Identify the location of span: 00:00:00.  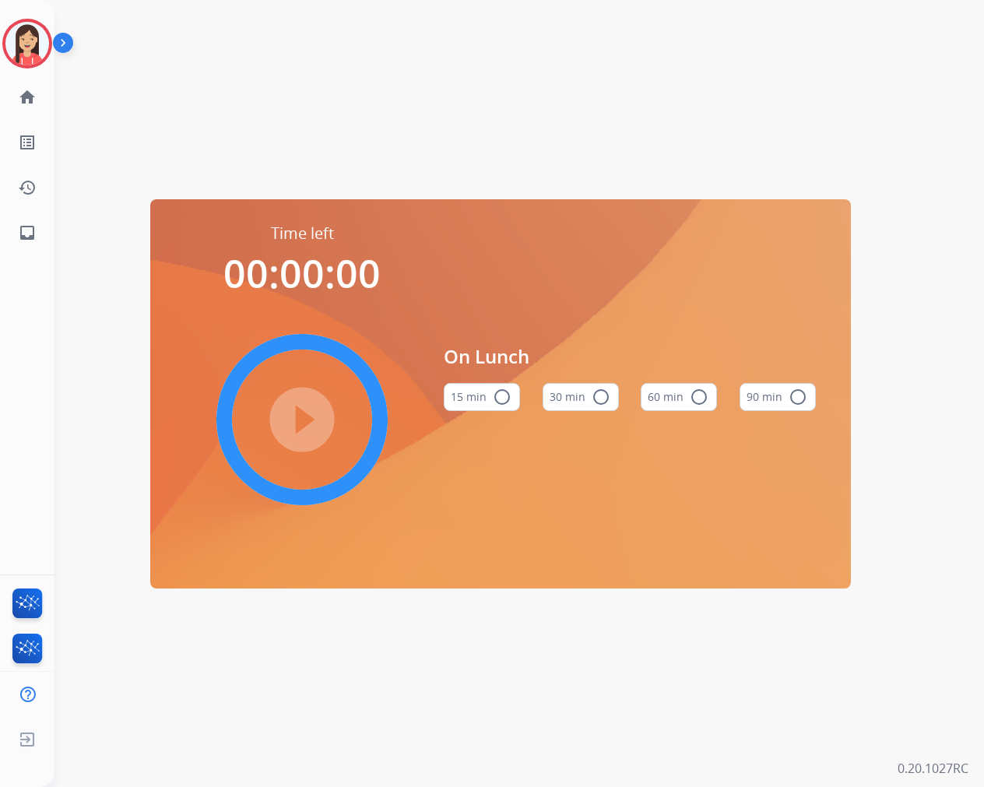
(302, 273).